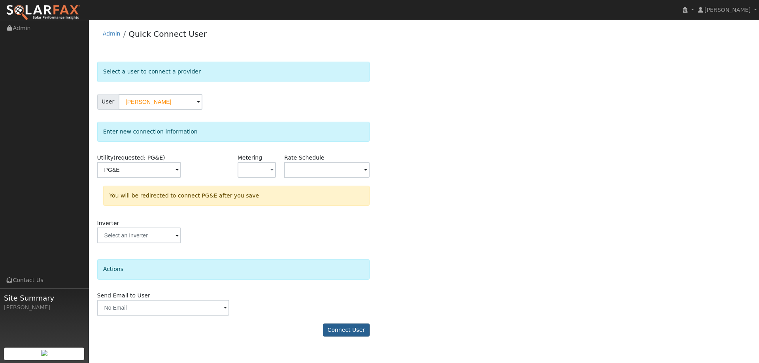 The width and height of the screenshot is (759, 363). What do you see at coordinates (233, 269) in the screenshot?
I see `div: Actions` at bounding box center [233, 269].